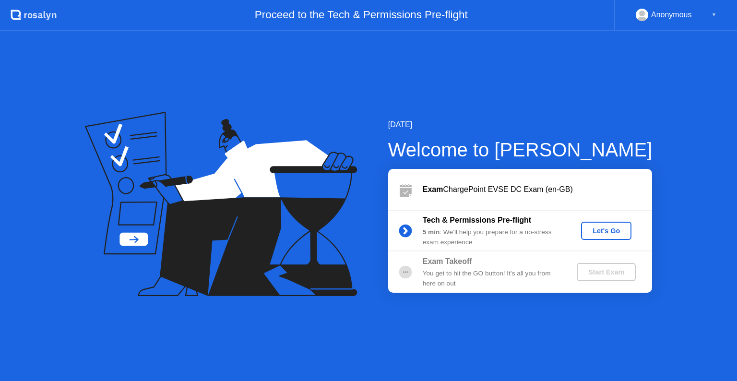  What do you see at coordinates (606, 231) in the screenshot?
I see `button: Let's Go` at bounding box center [606, 231].